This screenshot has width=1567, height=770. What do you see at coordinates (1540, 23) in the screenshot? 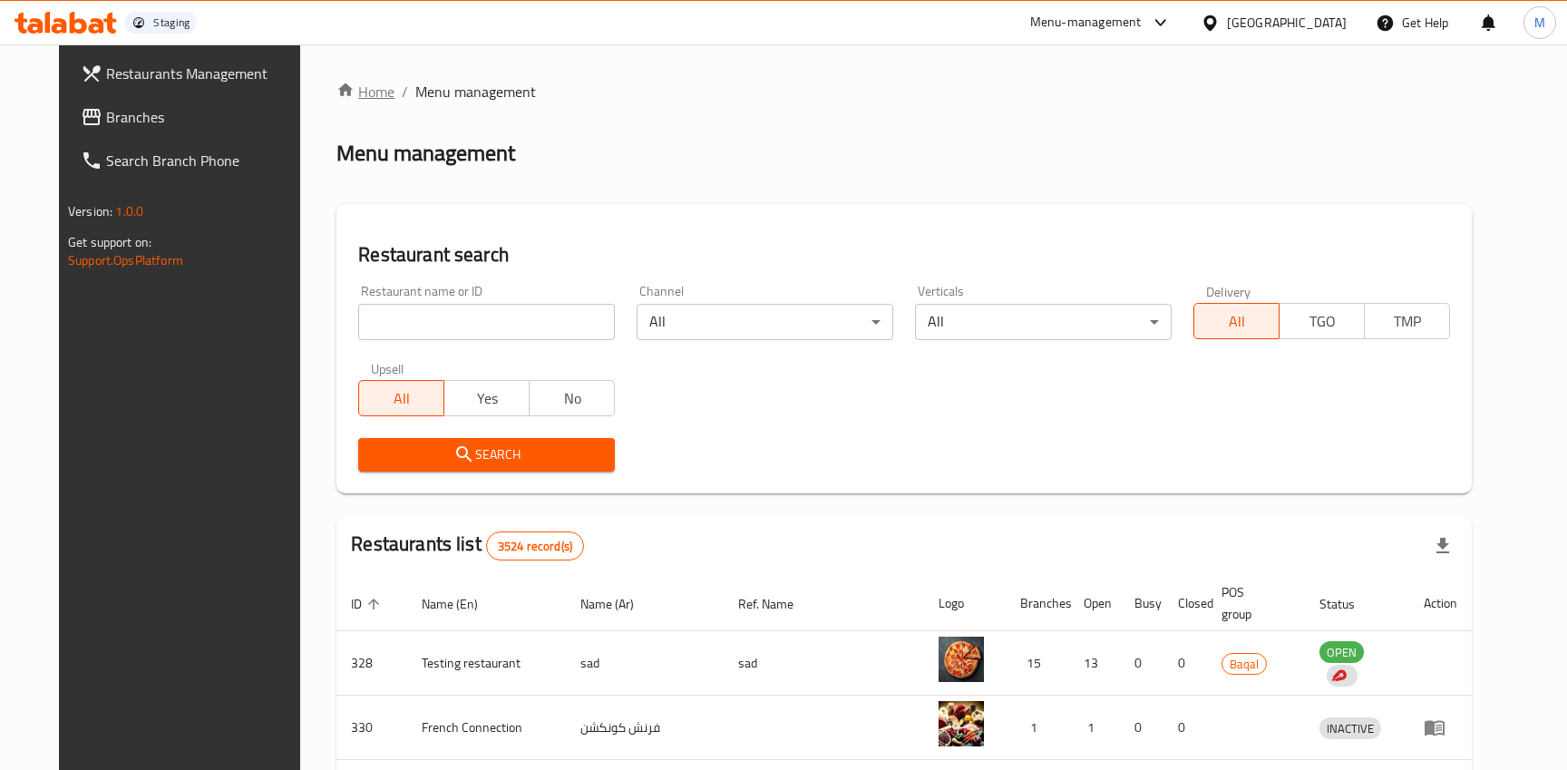
I see `span: M` at bounding box center [1540, 23].